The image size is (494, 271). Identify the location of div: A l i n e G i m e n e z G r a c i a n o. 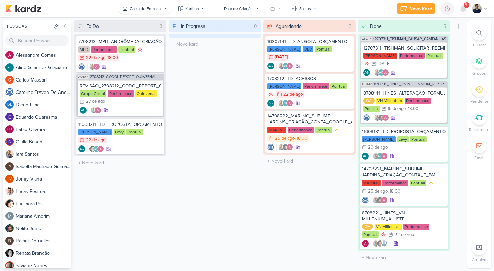
(44, 67).